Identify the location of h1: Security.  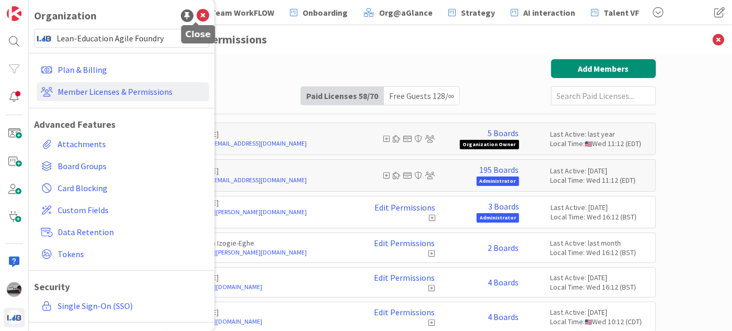
(122, 287).